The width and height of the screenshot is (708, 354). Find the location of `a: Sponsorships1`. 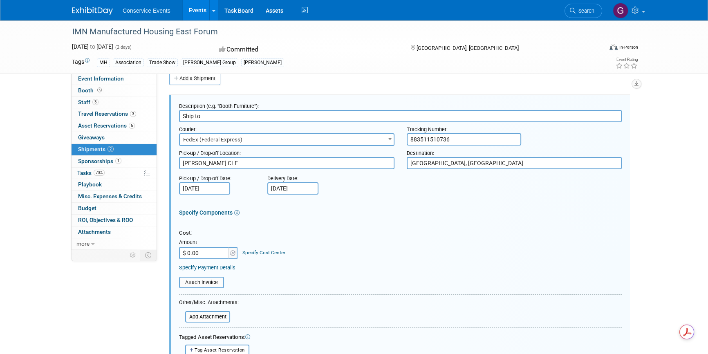

a: Sponsorships1 is located at coordinates (114, 161).